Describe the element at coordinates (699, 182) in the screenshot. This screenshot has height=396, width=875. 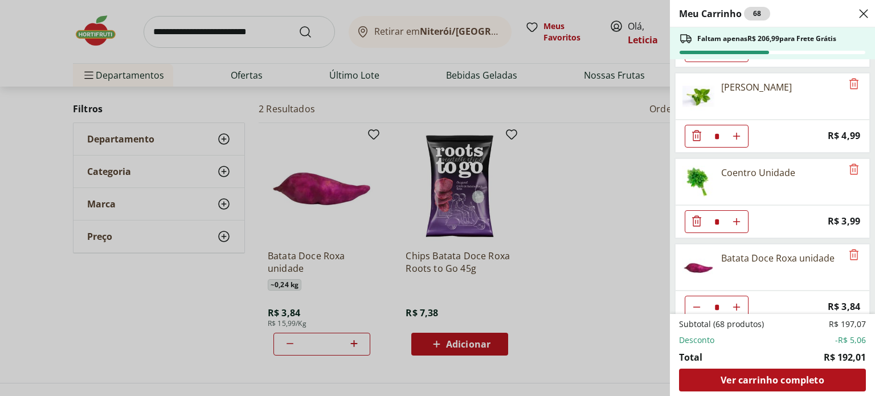
I see `img: Coentro Unidade` at that location.